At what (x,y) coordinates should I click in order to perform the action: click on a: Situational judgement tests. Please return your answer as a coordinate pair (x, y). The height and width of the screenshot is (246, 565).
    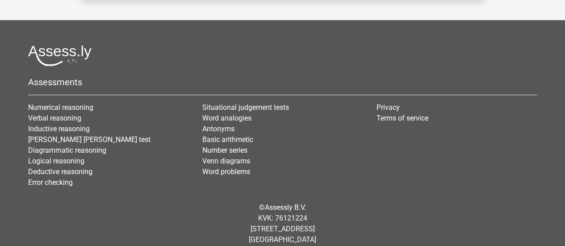
    Looking at the image, I should click on (245, 107).